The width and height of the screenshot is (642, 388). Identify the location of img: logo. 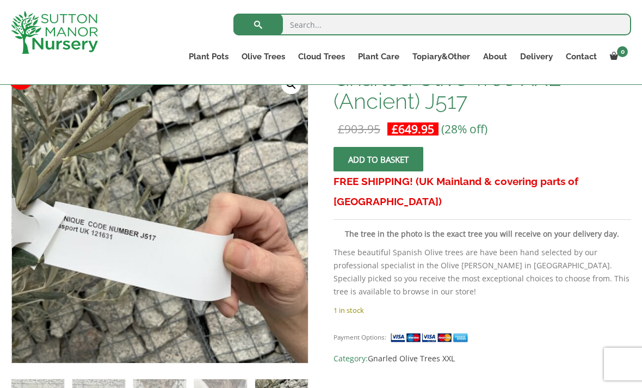
(54, 32).